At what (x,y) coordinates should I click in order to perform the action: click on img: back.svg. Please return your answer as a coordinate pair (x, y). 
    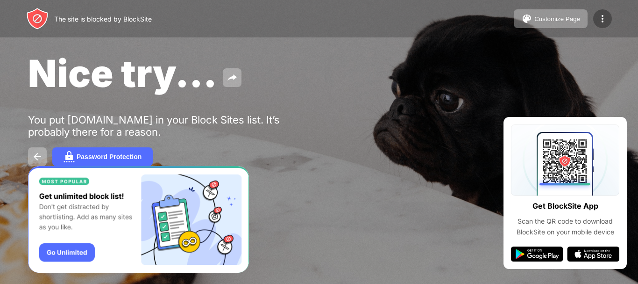
    Looking at the image, I should click on (37, 156).